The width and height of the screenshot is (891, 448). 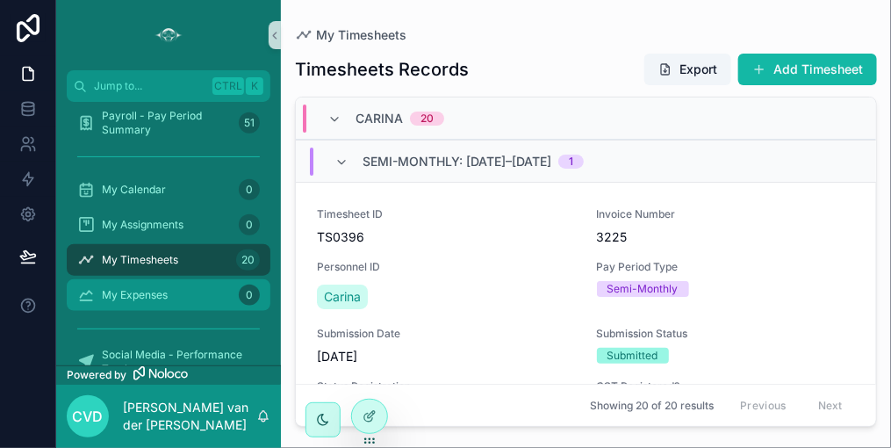 I want to click on span: 3225, so click(x=726, y=237).